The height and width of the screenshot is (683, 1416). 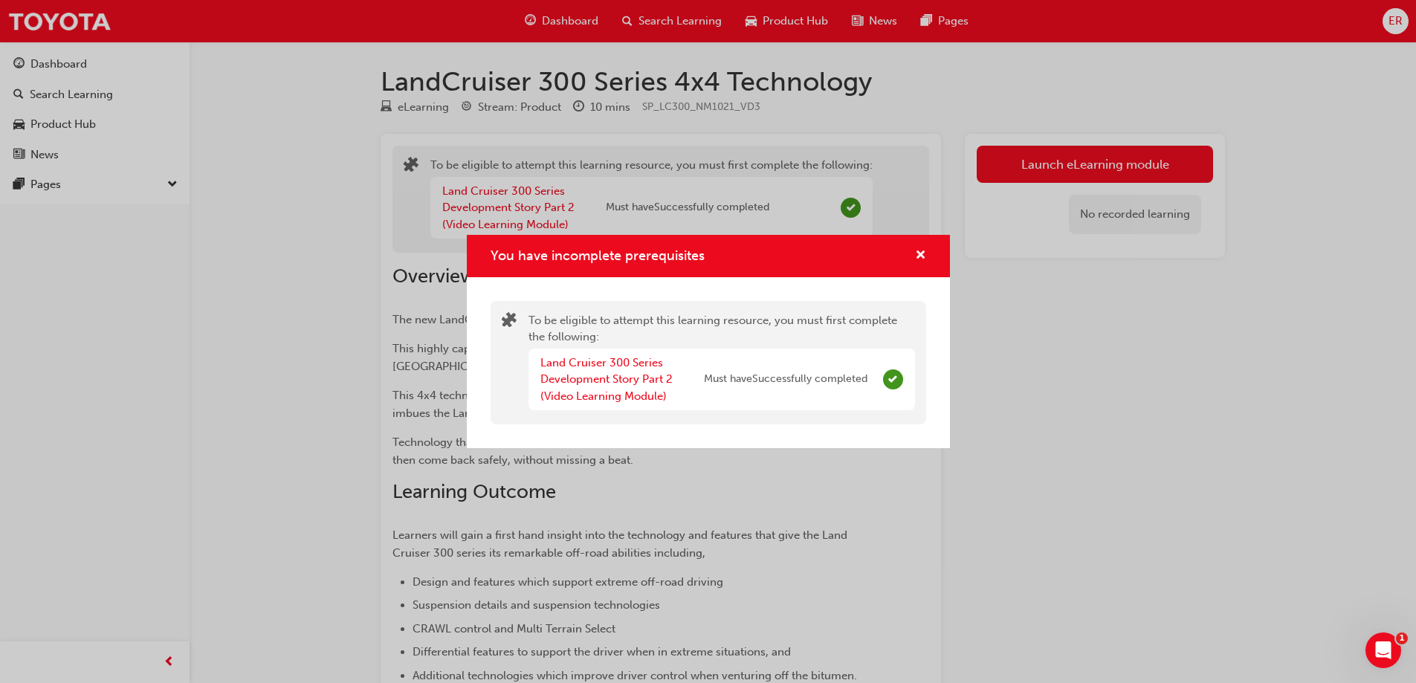 What do you see at coordinates (597, 256) in the screenshot?
I see `span: You have incomplete prerequisites` at bounding box center [597, 256].